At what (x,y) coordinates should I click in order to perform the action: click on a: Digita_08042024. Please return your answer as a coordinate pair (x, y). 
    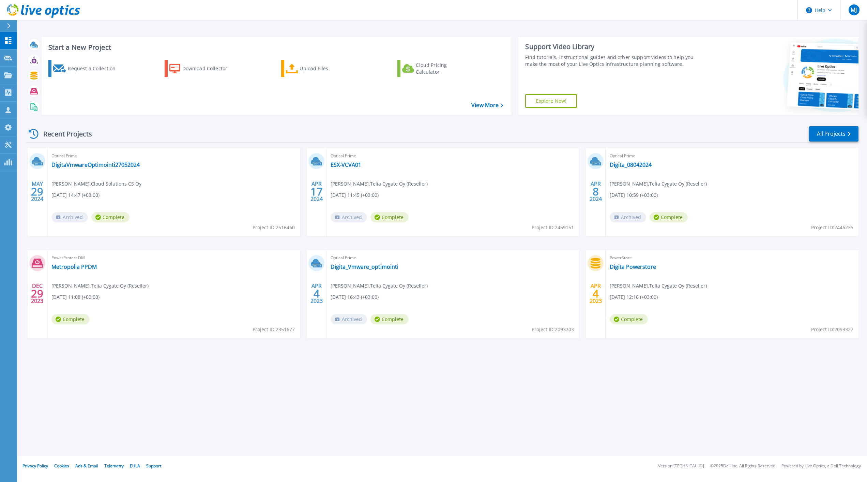
    Looking at the image, I should click on (631, 165).